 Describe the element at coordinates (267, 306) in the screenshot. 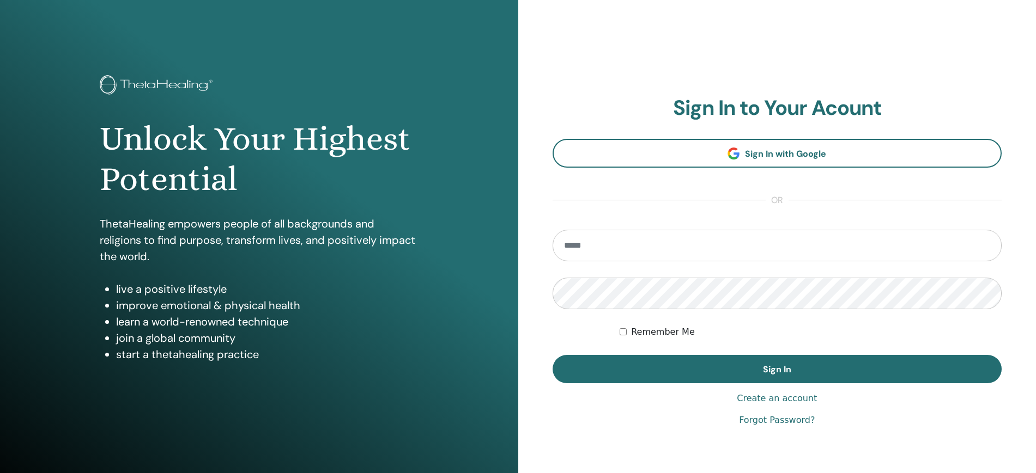

I see `li: improve emotional & physical health` at that location.